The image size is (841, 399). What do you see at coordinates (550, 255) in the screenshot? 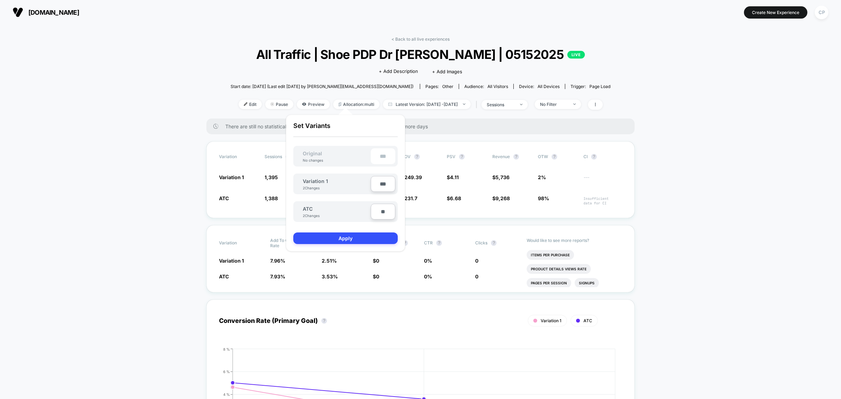
I see `li: Items Per Purchase` at bounding box center [550, 255].